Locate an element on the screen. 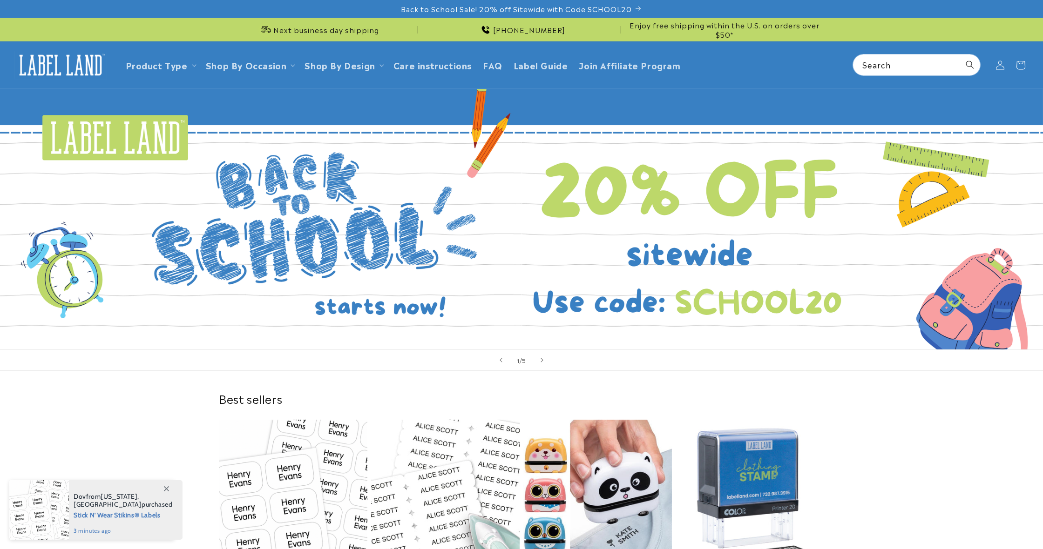 The height and width of the screenshot is (549, 1043). h2: Best sellers is located at coordinates (521, 399).